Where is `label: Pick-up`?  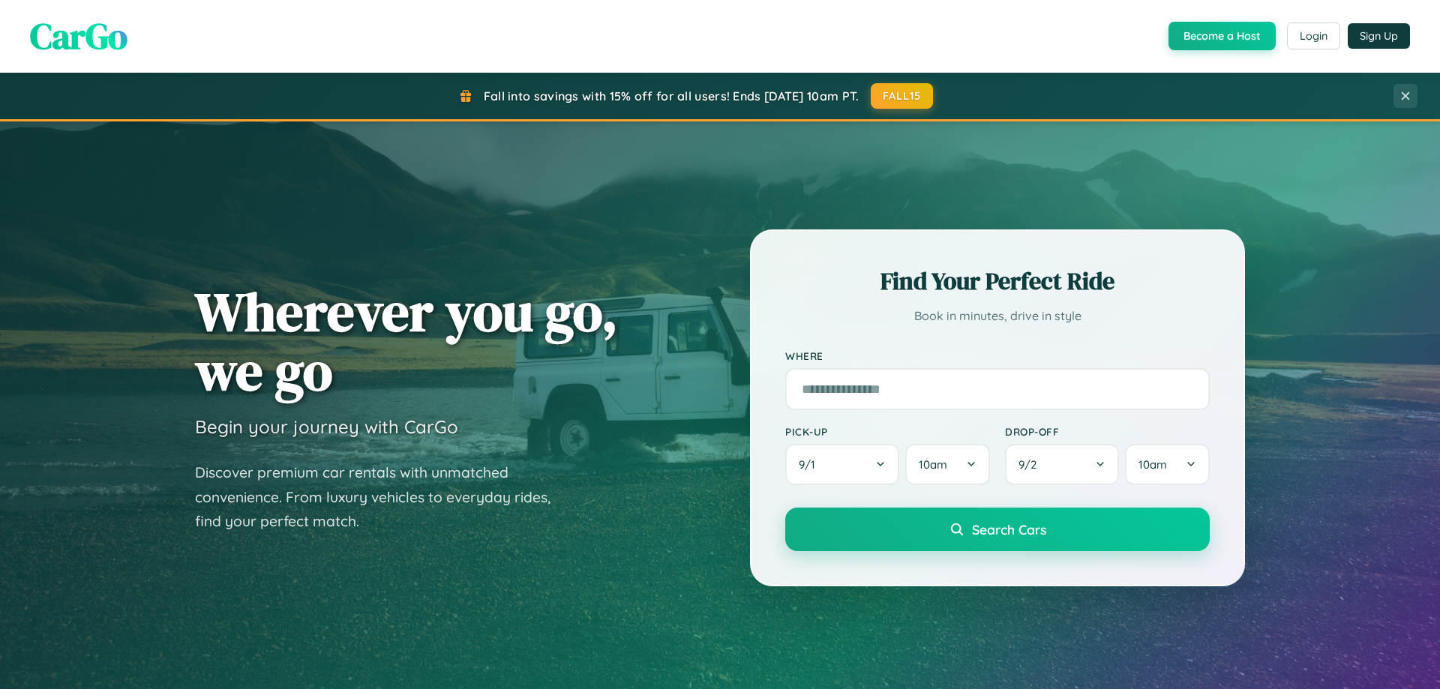
label: Pick-up is located at coordinates (887, 431).